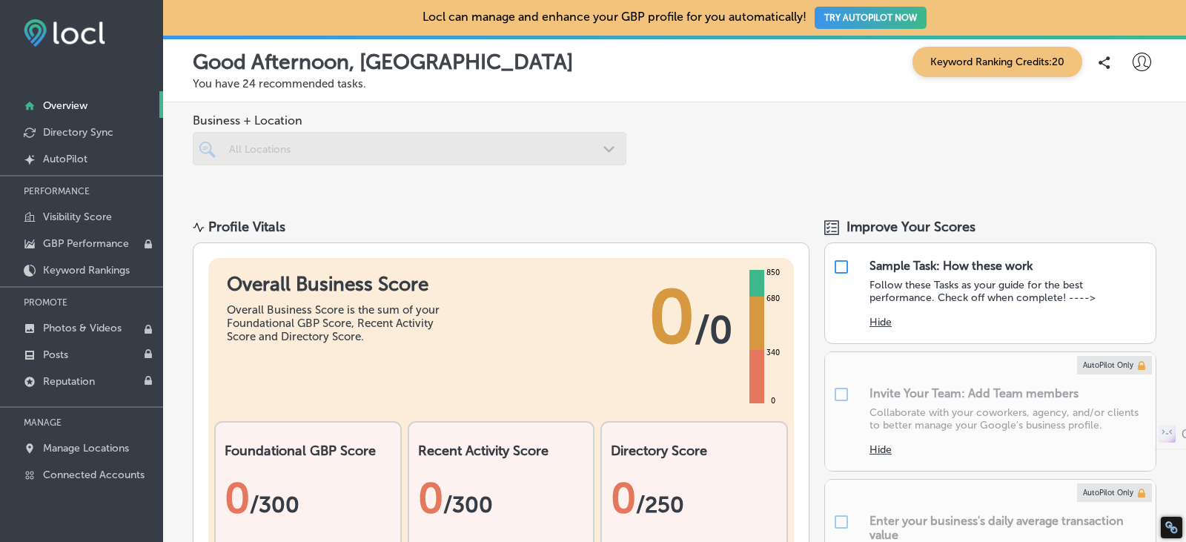  Describe the element at coordinates (46, 92) in the screenshot. I see `img: tab_domain_overview_orange.svg` at that location.